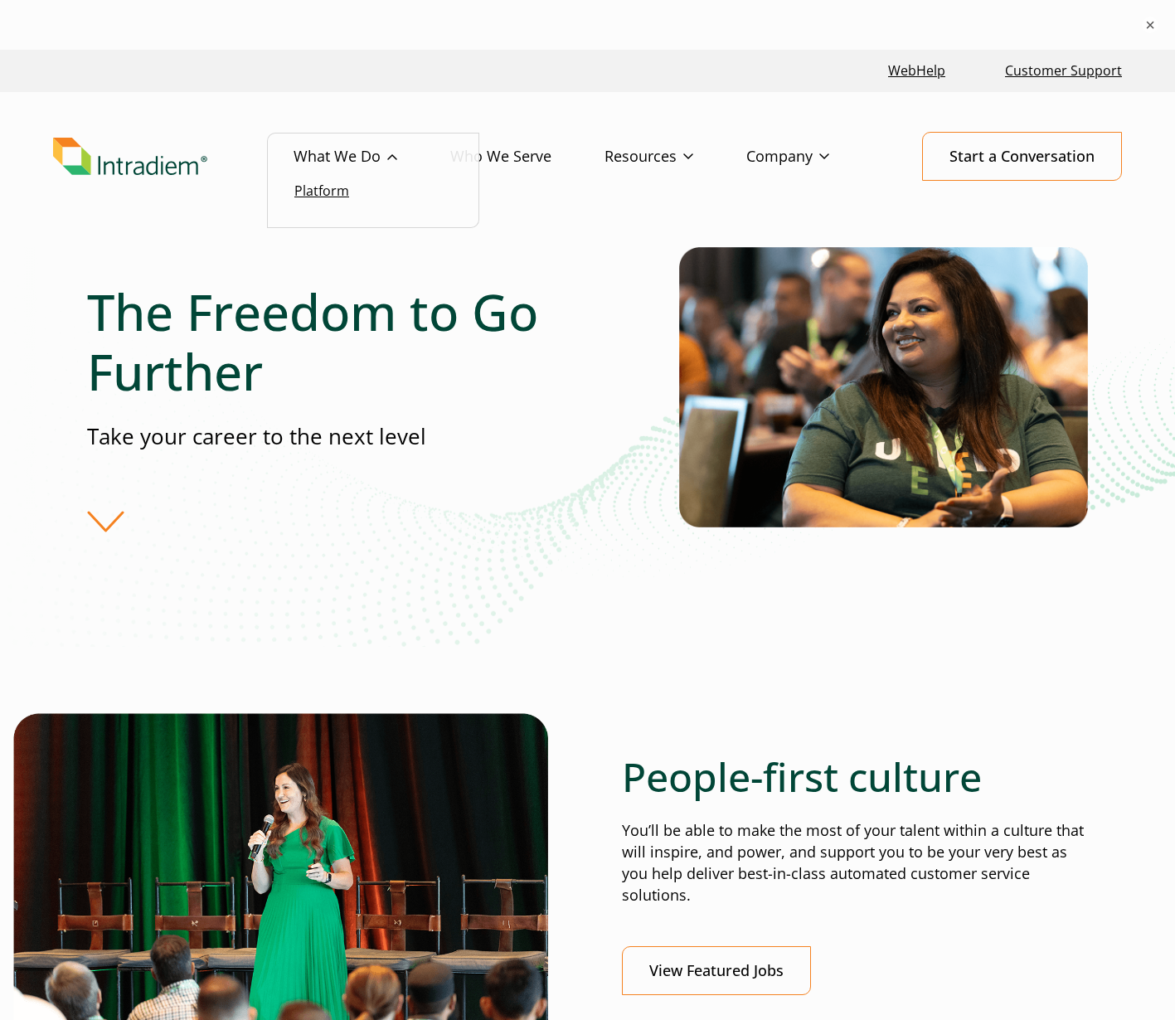 The width and height of the screenshot is (1175, 1020). Describe the element at coordinates (1063, 70) in the screenshot. I see `a: Customer Support` at that location.